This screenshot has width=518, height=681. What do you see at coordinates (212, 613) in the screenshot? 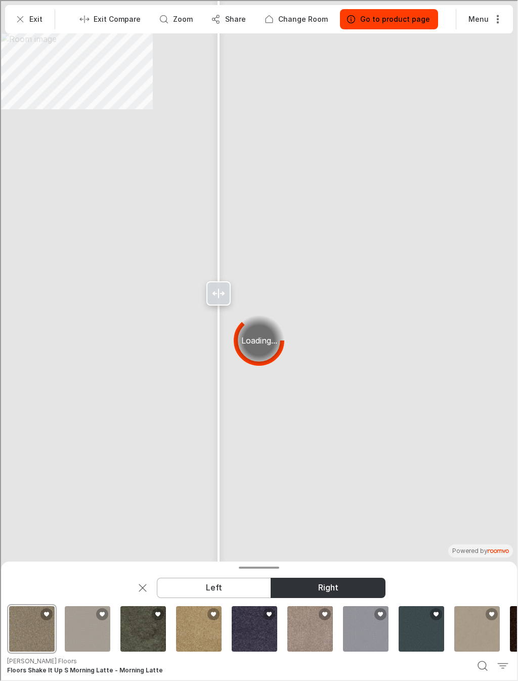
I see `button: Add Floors Enduring Comfort II Taffeta to favorites` at bounding box center [212, 613].